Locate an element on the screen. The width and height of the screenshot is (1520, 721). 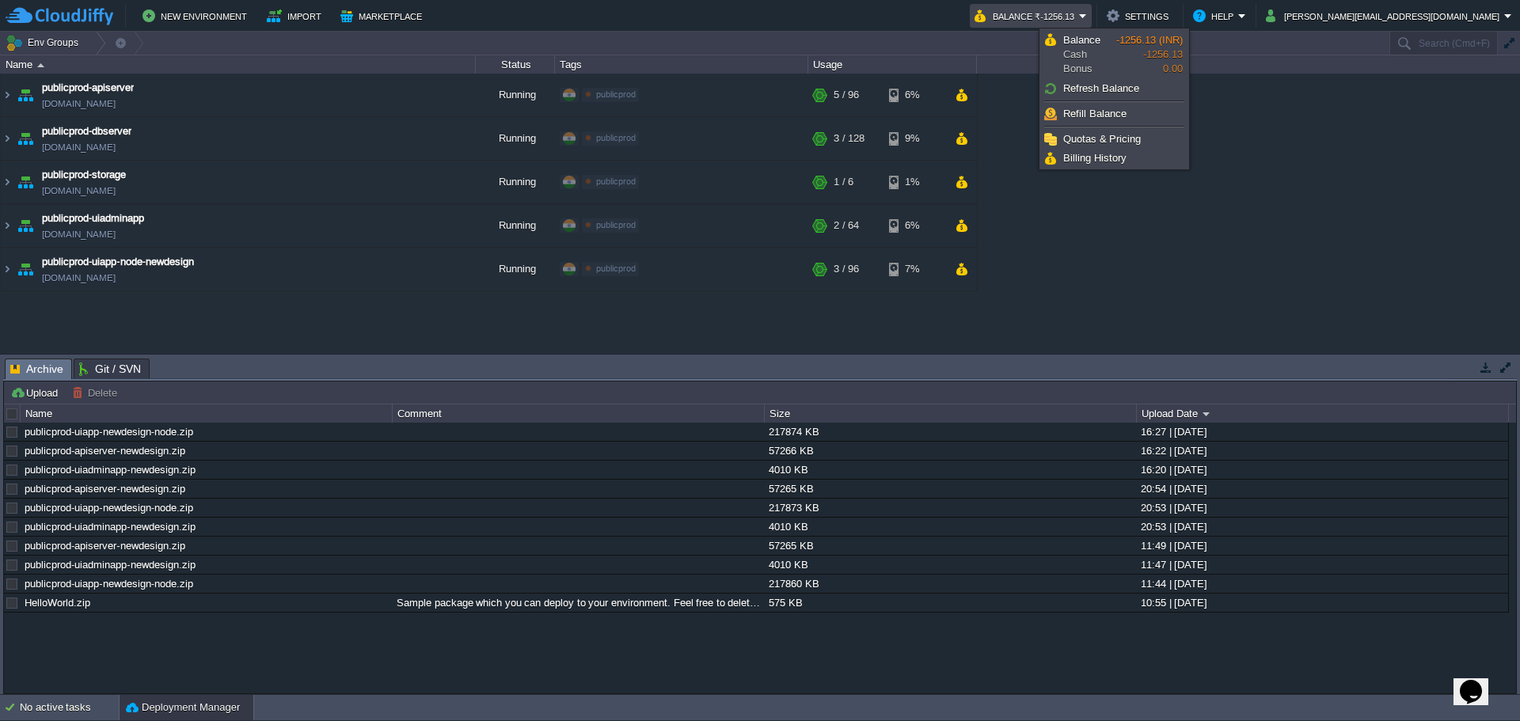
div: No active tasks is located at coordinates (69, 708).